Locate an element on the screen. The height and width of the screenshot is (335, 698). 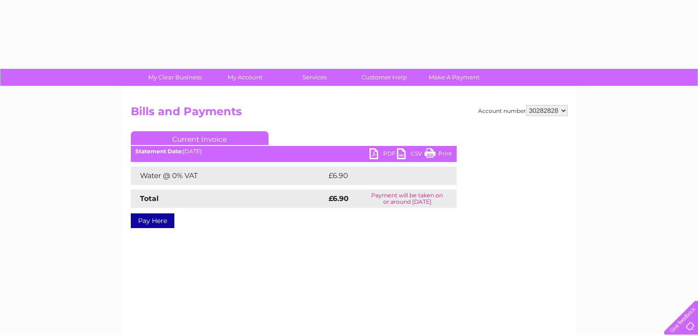
a: My Account is located at coordinates (245, 77).